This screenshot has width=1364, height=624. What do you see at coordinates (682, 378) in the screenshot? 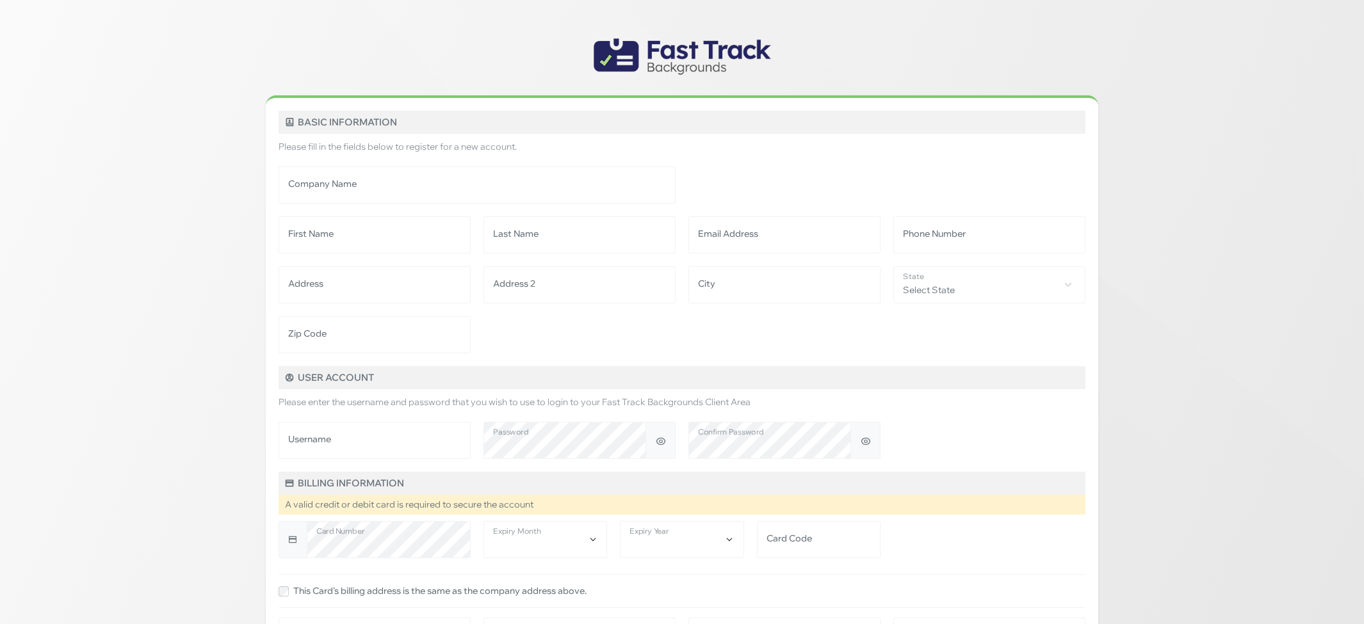
I see `h5: User Account` at bounding box center [682, 378].